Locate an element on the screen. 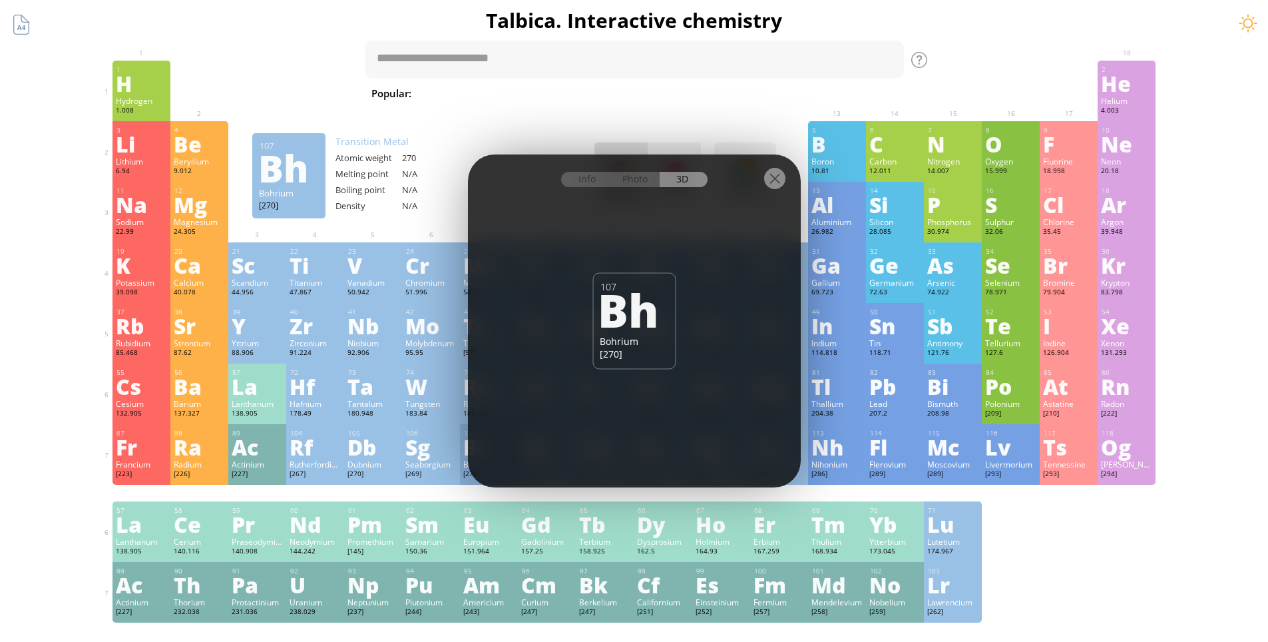 This screenshot has height=642, width=1268. div: Barium is located at coordinates (199, 403).